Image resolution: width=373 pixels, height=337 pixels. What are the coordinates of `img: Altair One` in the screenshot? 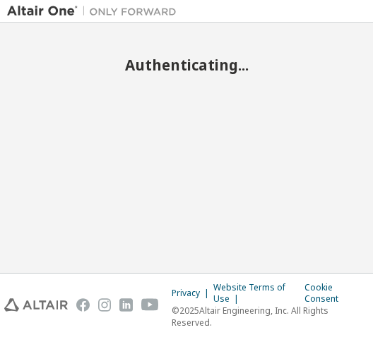 It's located at (95, 11).